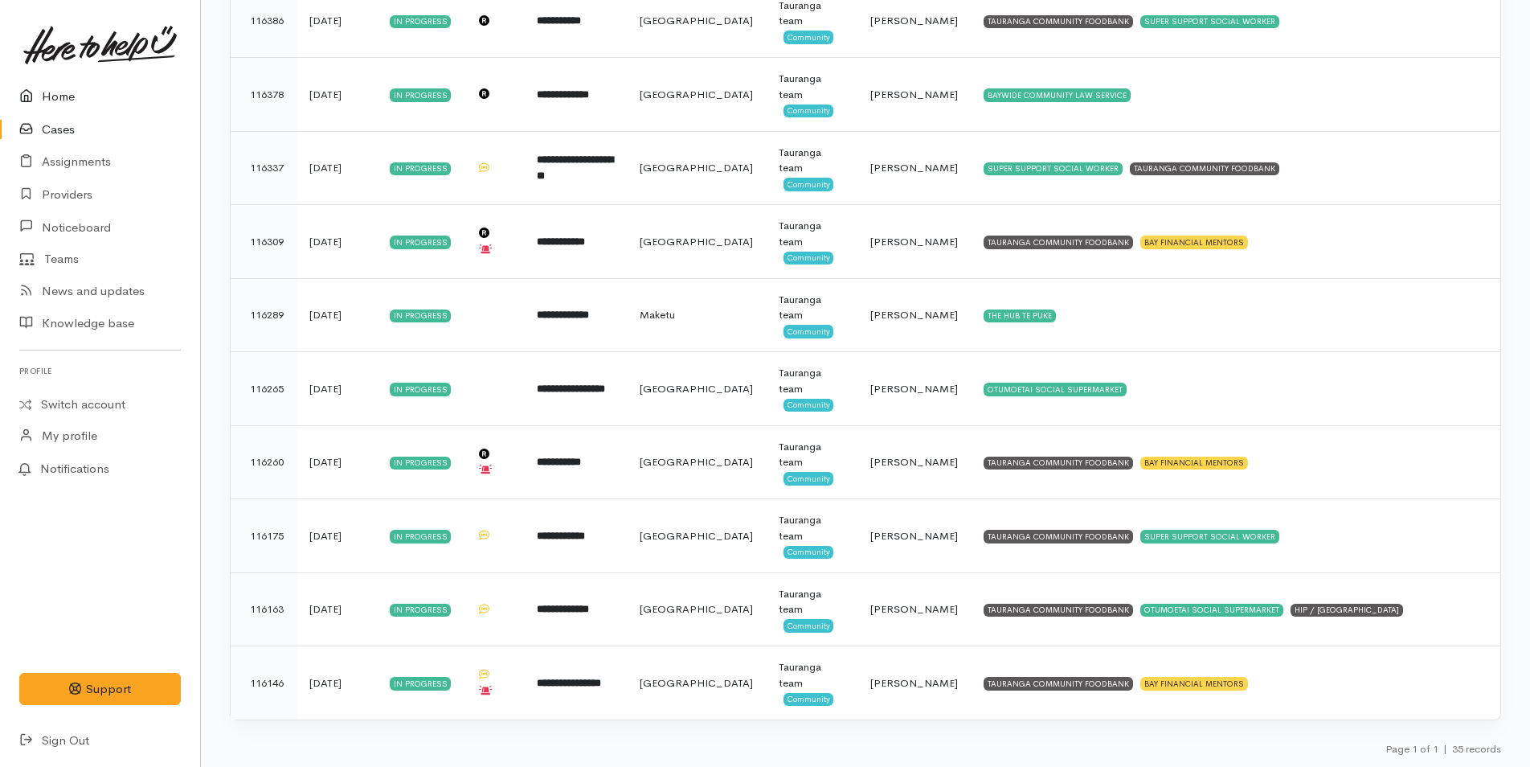 The width and height of the screenshot is (1530, 767). Describe the element at coordinates (100, 689) in the screenshot. I see `button: Support` at that location.